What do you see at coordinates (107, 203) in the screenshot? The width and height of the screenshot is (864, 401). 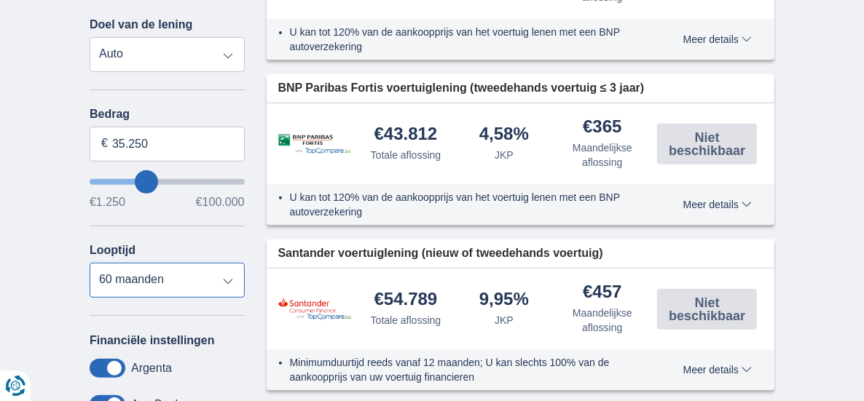 I see `span: €1.250` at bounding box center [107, 203].